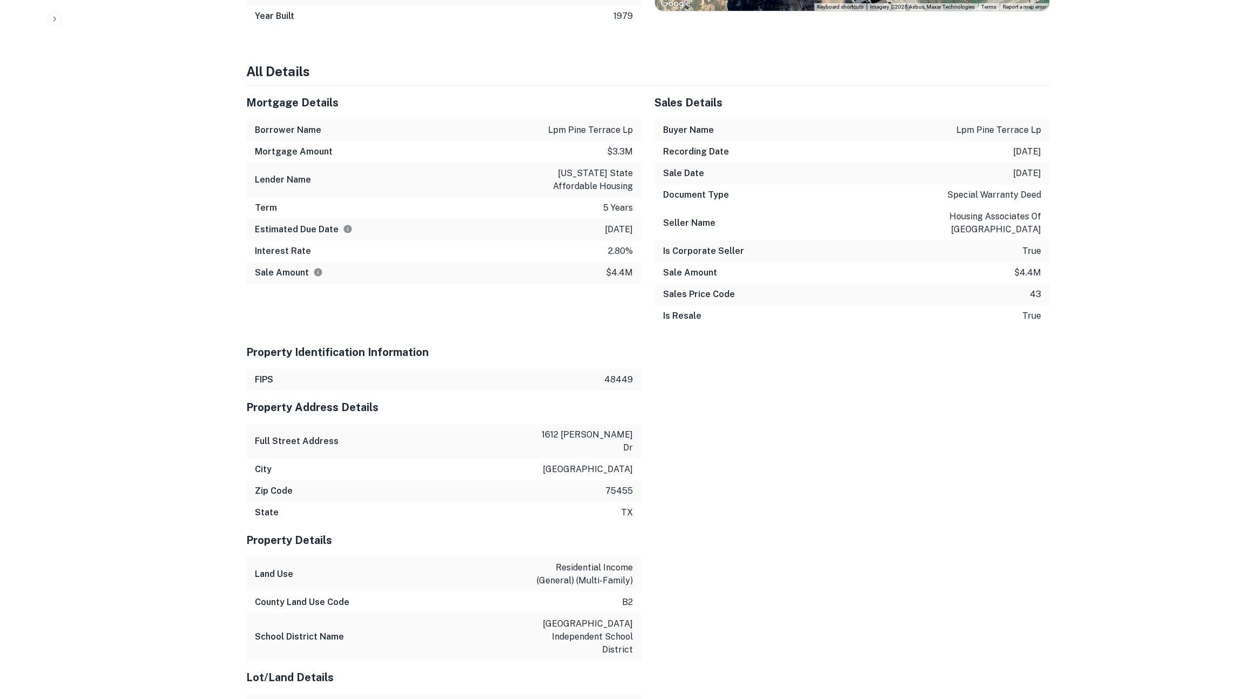 Image resolution: width=1242 pixels, height=699 pixels. What do you see at coordinates (267, 512) in the screenshot?
I see `h6: State` at bounding box center [267, 512].